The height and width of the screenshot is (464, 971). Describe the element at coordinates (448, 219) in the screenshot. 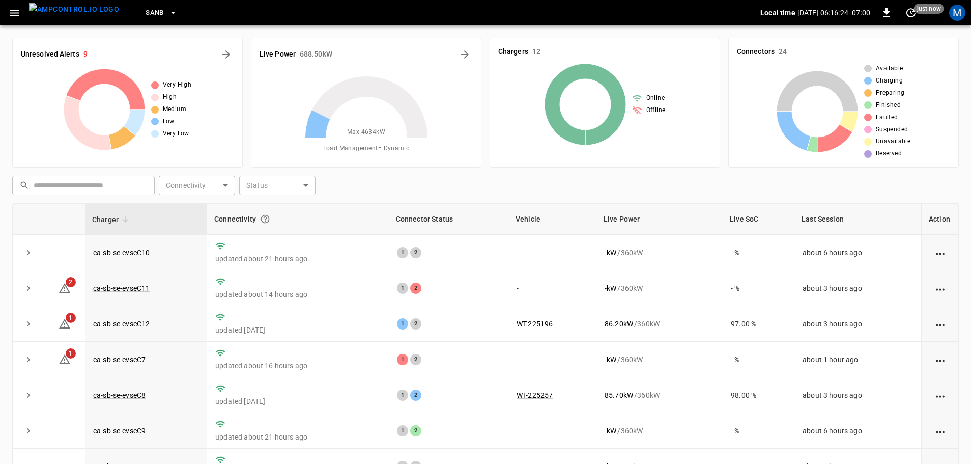

I see `th: Connector Status` at that location.